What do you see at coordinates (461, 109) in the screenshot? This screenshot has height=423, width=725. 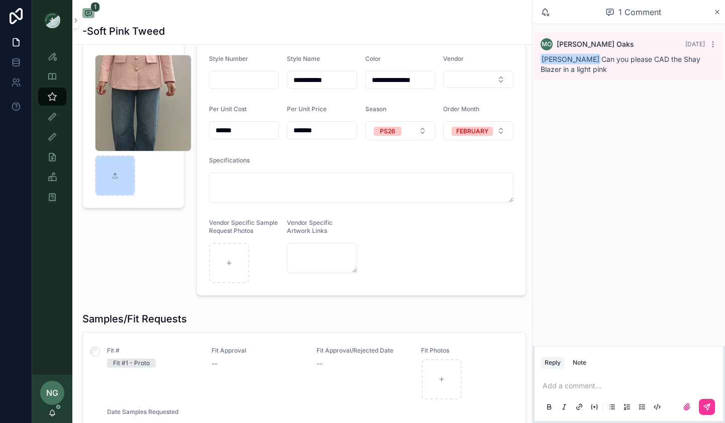 I see `span: Order Month` at bounding box center [461, 109].